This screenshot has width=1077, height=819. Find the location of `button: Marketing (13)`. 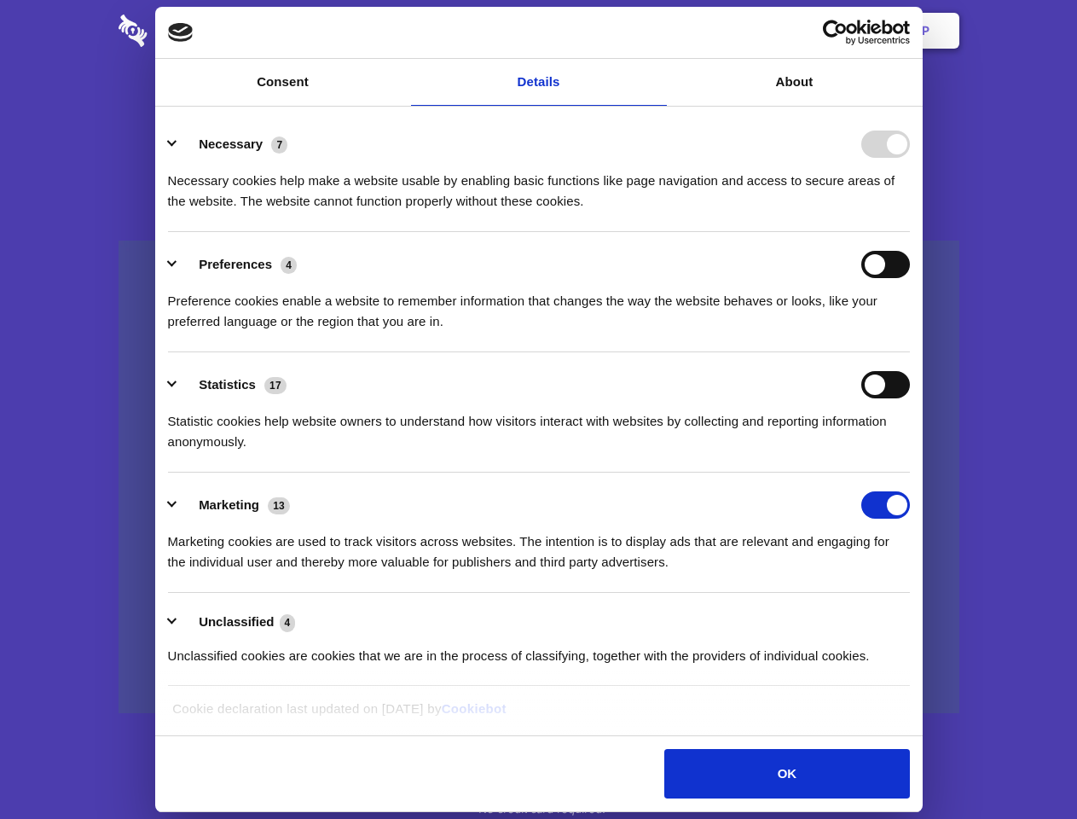

button: Marketing (13) is located at coordinates (235, 505).